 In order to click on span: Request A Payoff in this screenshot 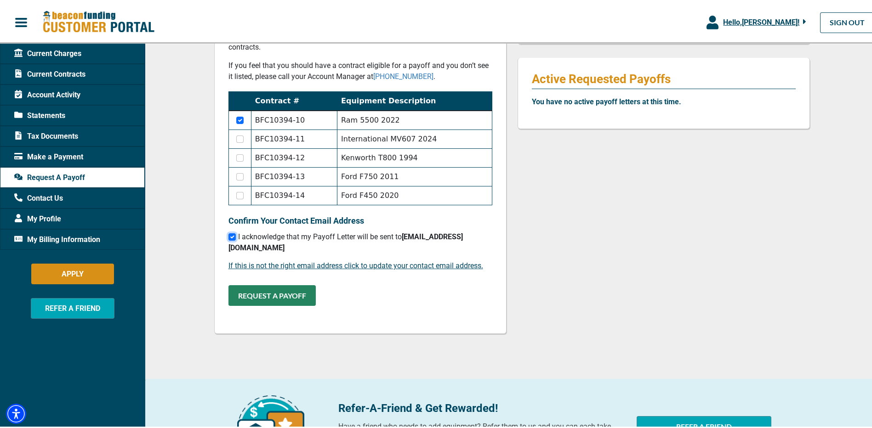, I will do `click(50, 176)`.